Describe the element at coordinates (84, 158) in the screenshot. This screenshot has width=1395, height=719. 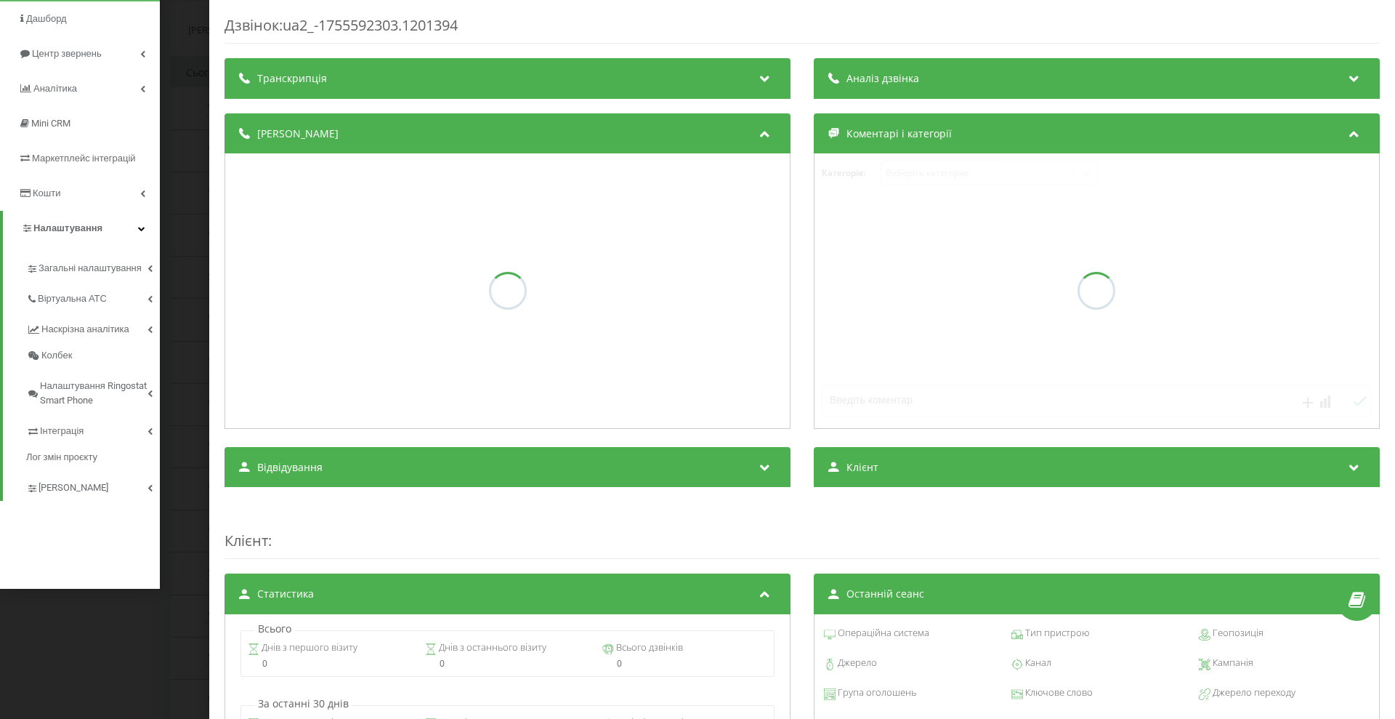
I see `span: Маркетплейс інтеграцій` at that location.